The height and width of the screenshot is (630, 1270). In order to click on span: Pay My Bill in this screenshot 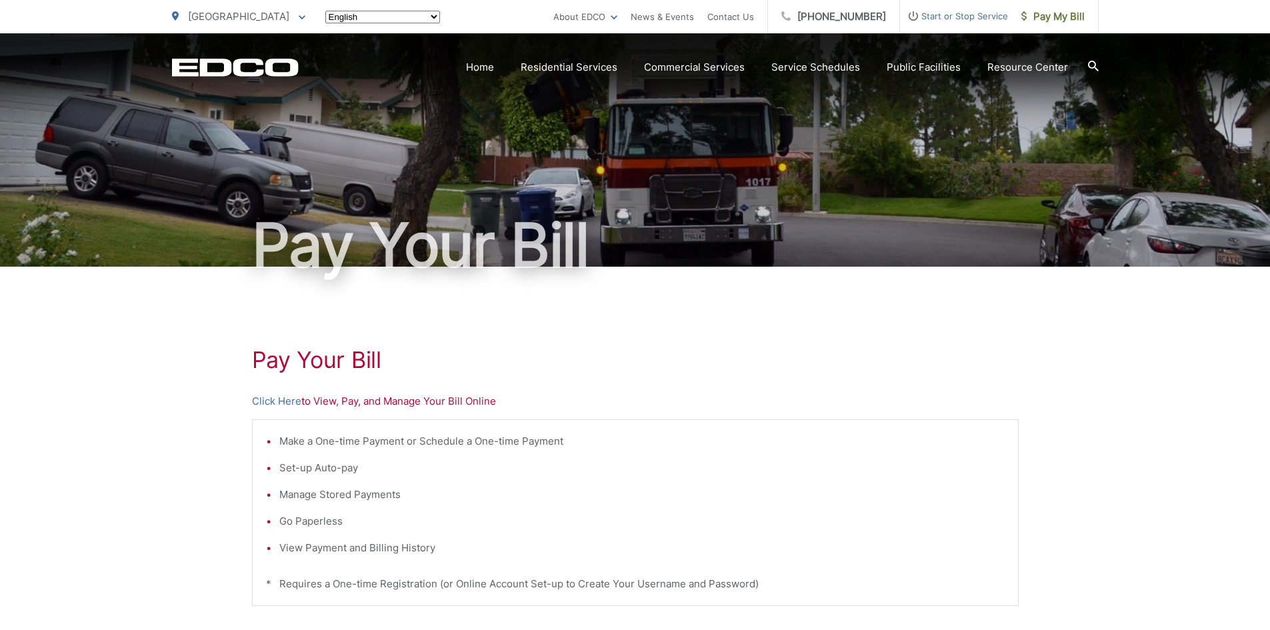, I will do `click(1053, 17)`.